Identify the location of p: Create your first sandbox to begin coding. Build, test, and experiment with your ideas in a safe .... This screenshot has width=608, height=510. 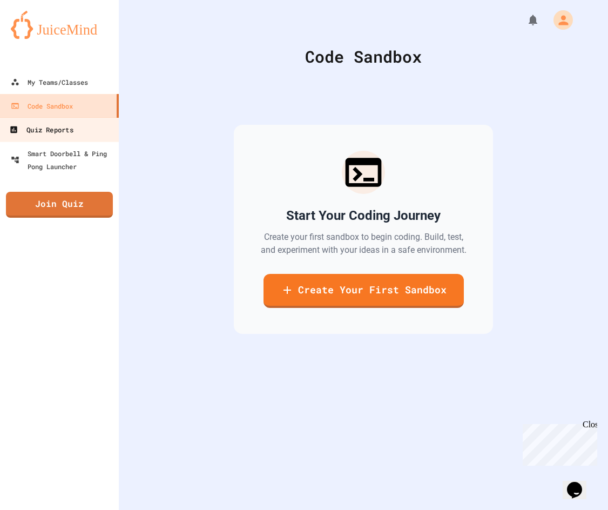
(363, 243).